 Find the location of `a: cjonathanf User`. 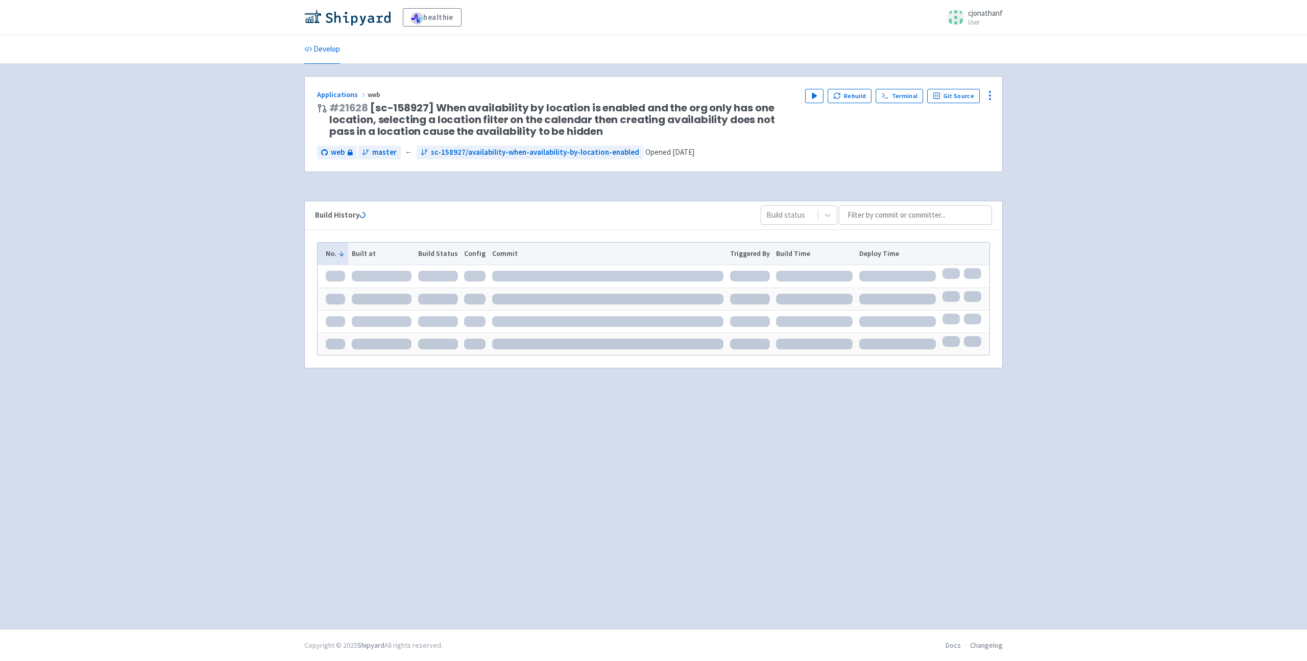

a: cjonathanf User is located at coordinates (972, 17).